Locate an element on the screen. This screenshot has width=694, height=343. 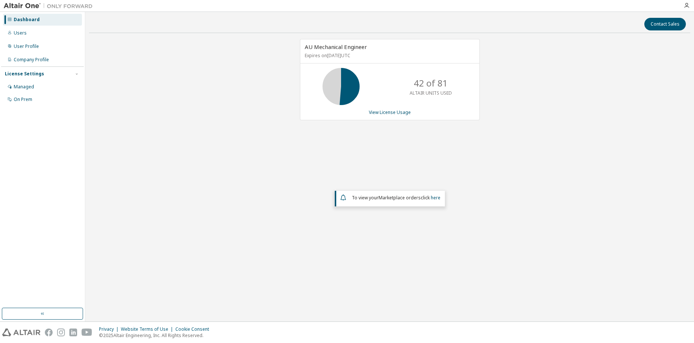
img: altair_logo.svg is located at coordinates (21, 332).